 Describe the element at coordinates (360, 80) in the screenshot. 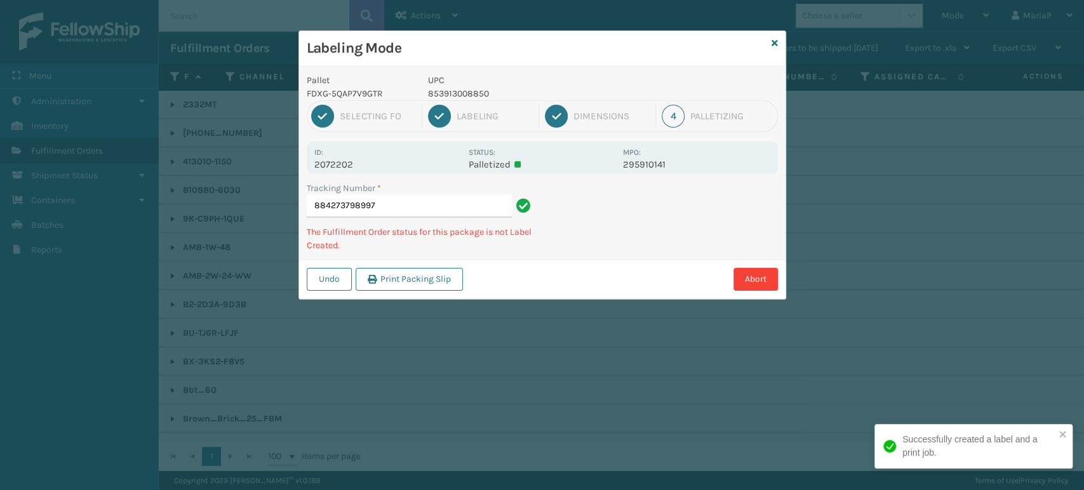

I see `p: Pallet` at that location.